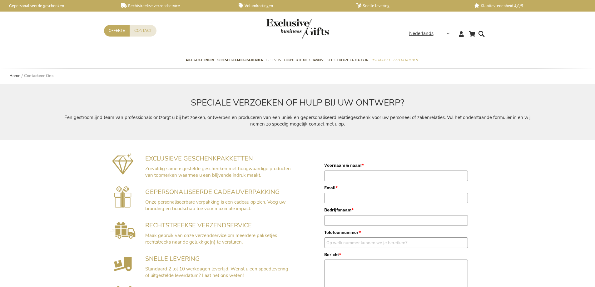 This screenshot has height=287, width=595. What do you see at coordinates (410, 6) in the screenshot?
I see `a: Snelle levering` at bounding box center [410, 6].